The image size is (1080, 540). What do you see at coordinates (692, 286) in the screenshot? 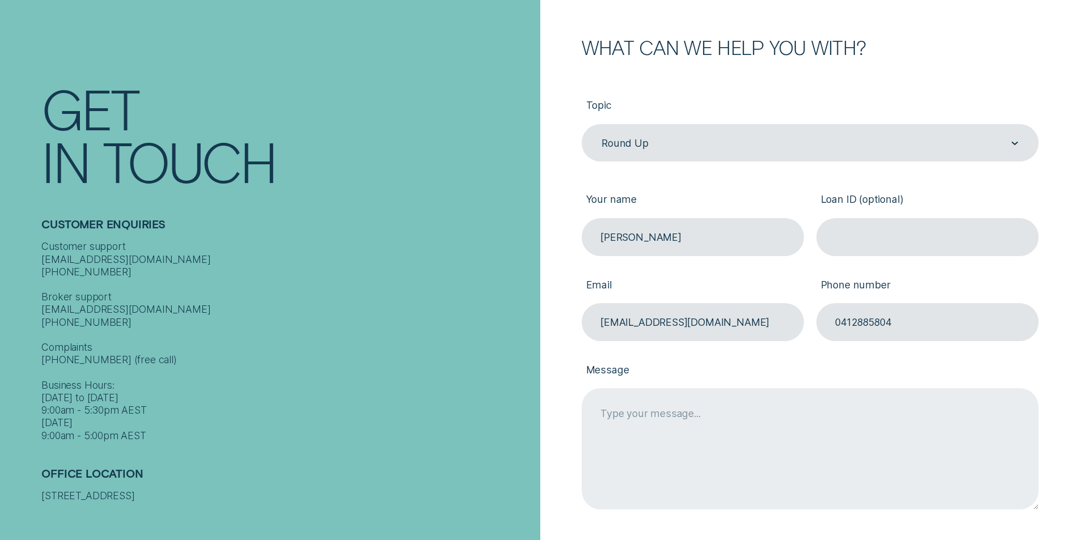
I see `label: Email` at bounding box center [692, 286].